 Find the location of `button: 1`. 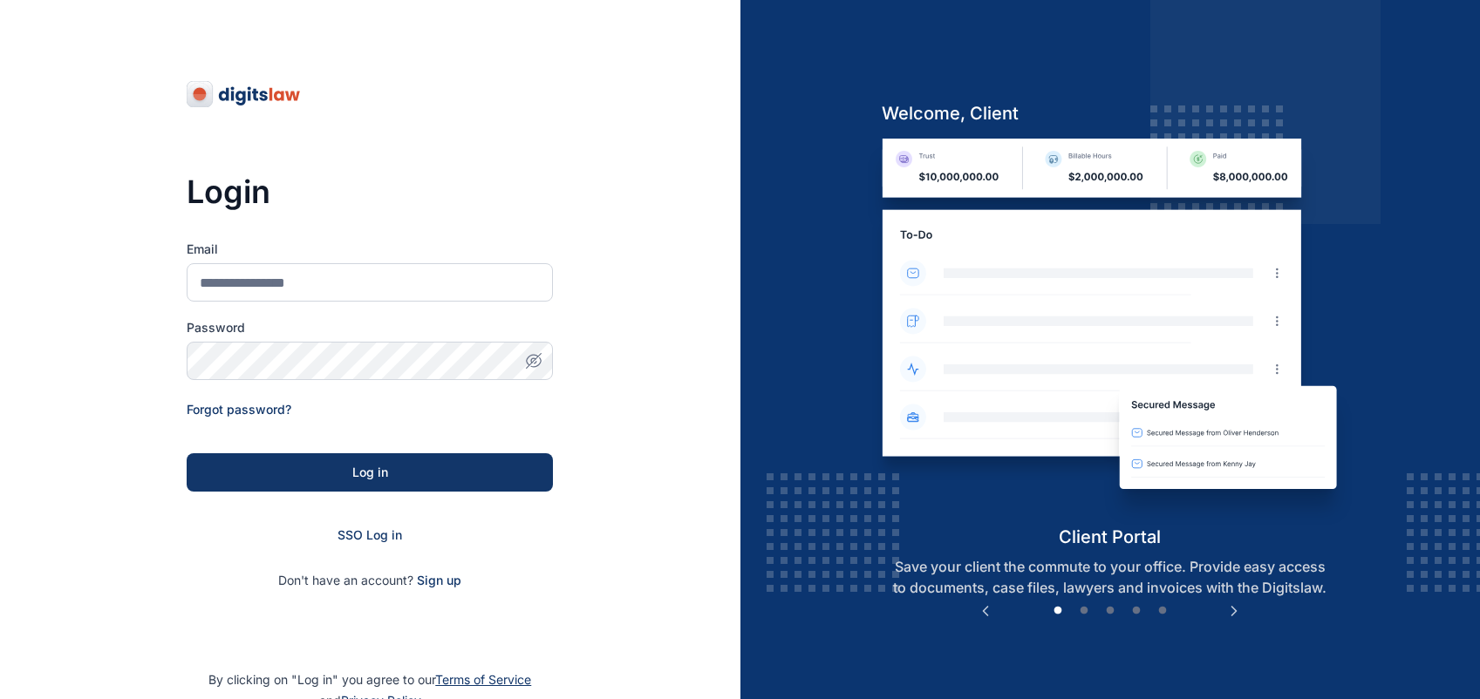

button: 1 is located at coordinates (1058, 611).